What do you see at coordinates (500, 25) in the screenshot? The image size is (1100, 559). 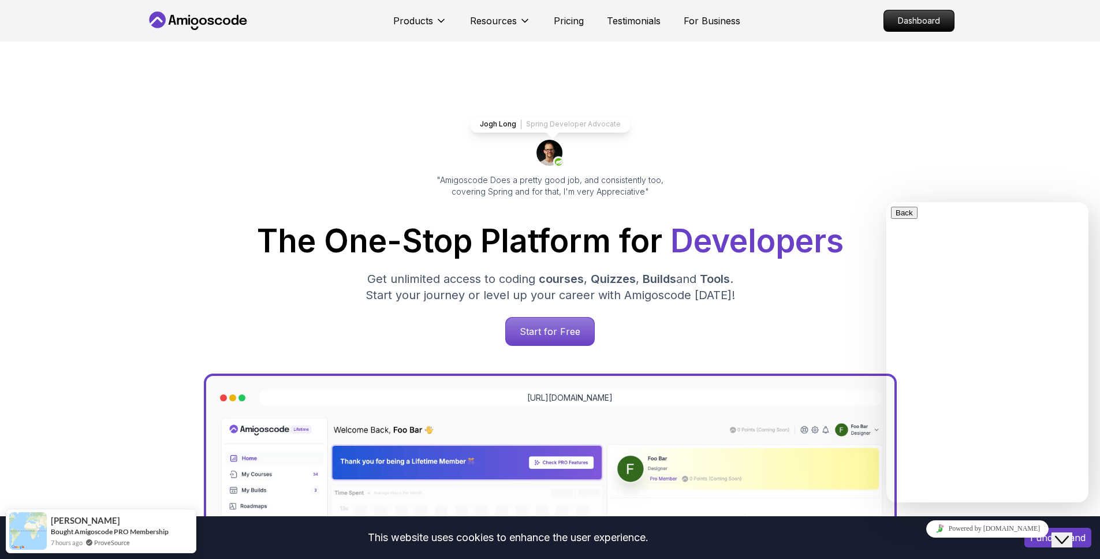 I see `button: Resources` at bounding box center [500, 25].